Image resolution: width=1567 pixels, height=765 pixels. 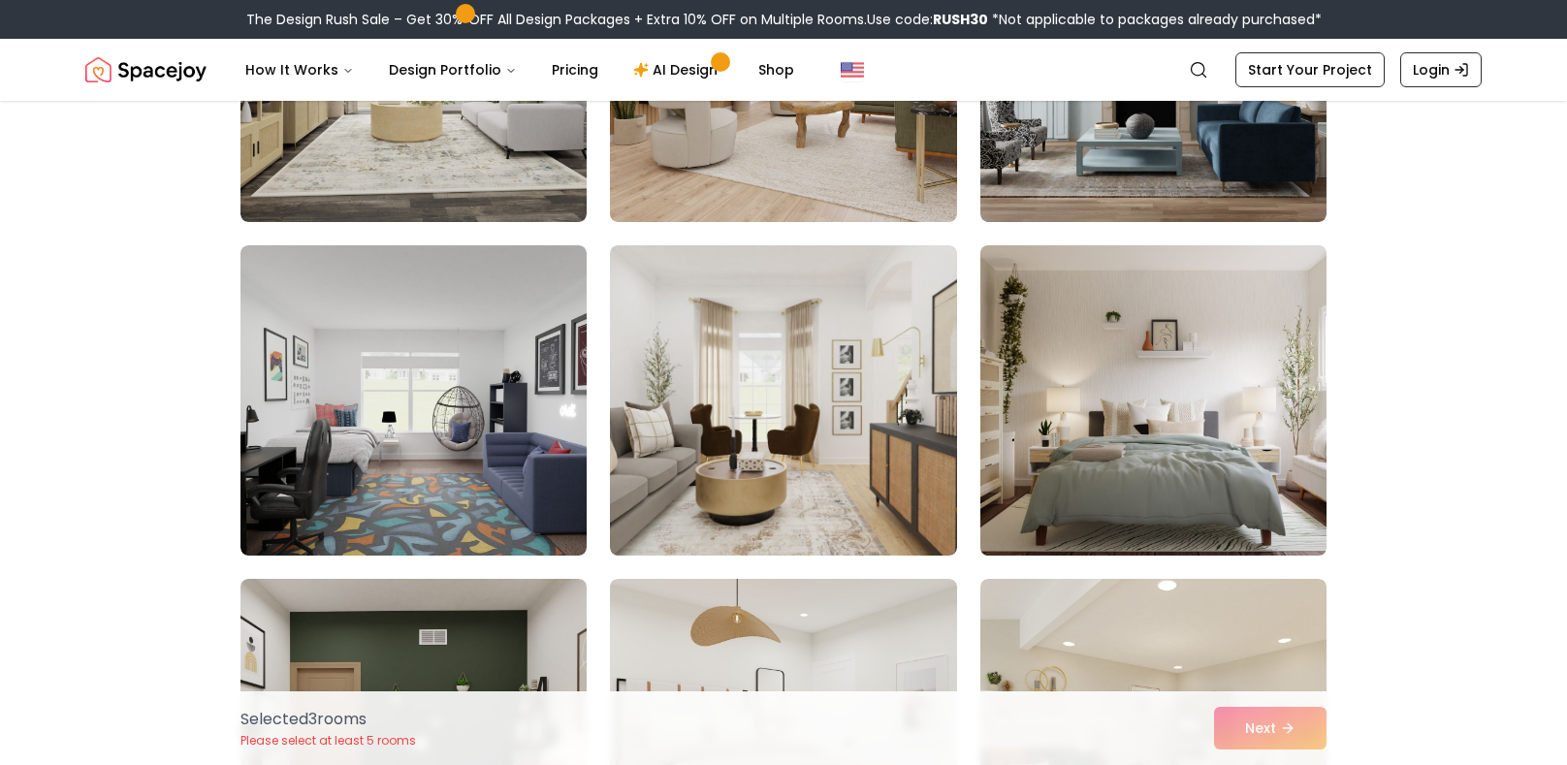 I want to click on span: *Not applicable to packages already purchased*, so click(x=1155, y=19).